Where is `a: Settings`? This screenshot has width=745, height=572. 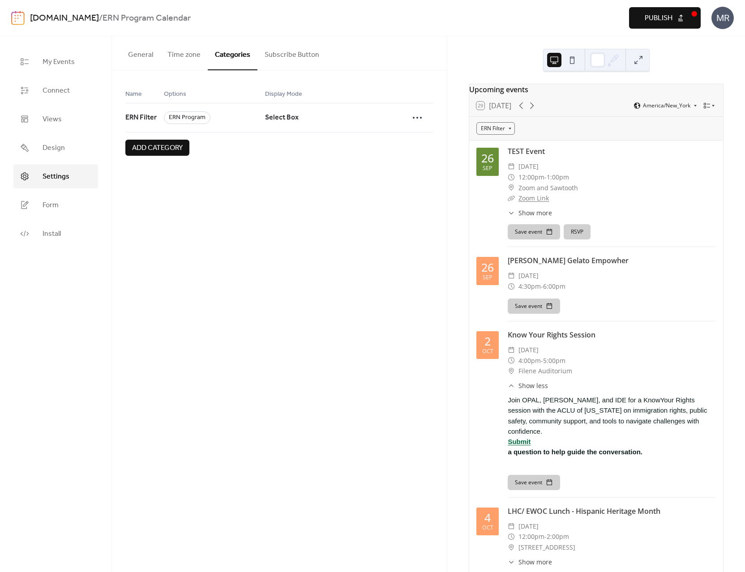
a: Settings is located at coordinates (55, 176).